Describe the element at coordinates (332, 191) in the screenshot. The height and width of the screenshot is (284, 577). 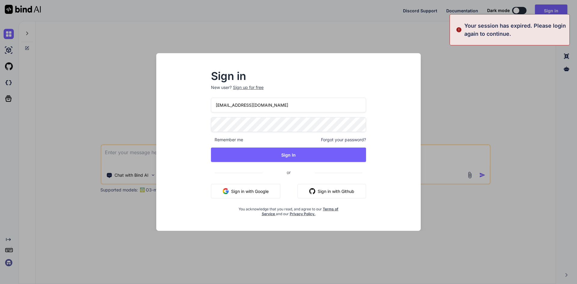
I see `button: Sign in with Github` at that location.